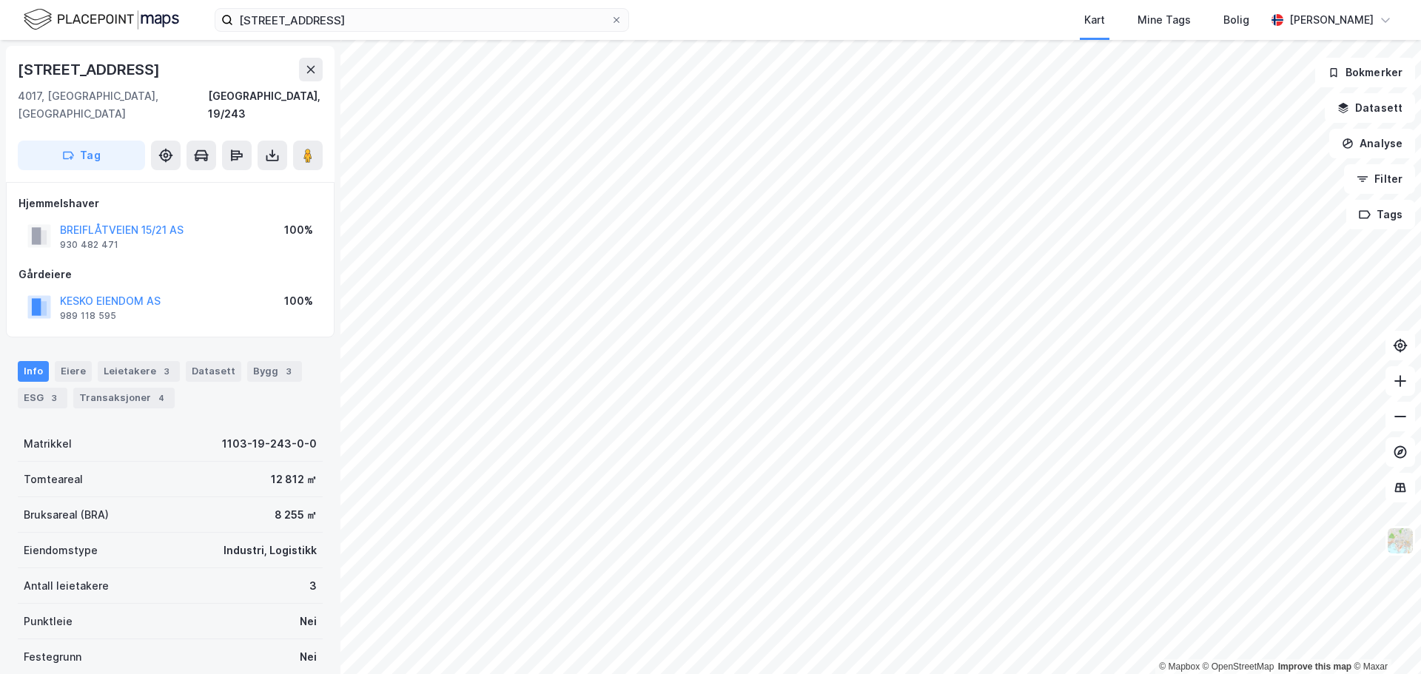 This screenshot has width=1421, height=674. I want to click on img: logo.f888ab2527a4732fd821a326f86c7f29.svg, so click(101, 19).